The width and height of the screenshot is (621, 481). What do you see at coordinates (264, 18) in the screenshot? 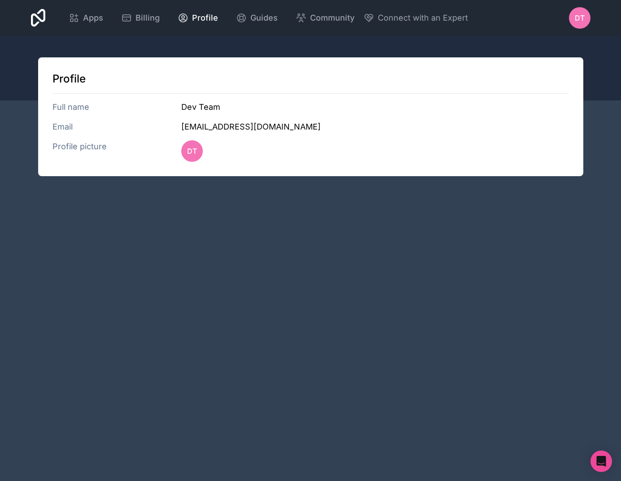
I see `span: Guides` at bounding box center [264, 18].